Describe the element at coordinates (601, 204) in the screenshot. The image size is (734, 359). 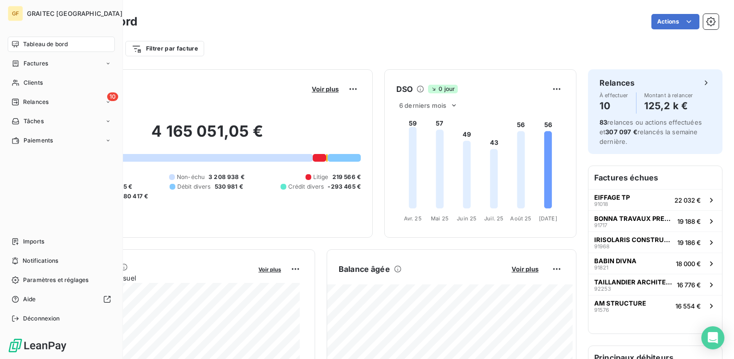
I see `span: 91018` at that location.